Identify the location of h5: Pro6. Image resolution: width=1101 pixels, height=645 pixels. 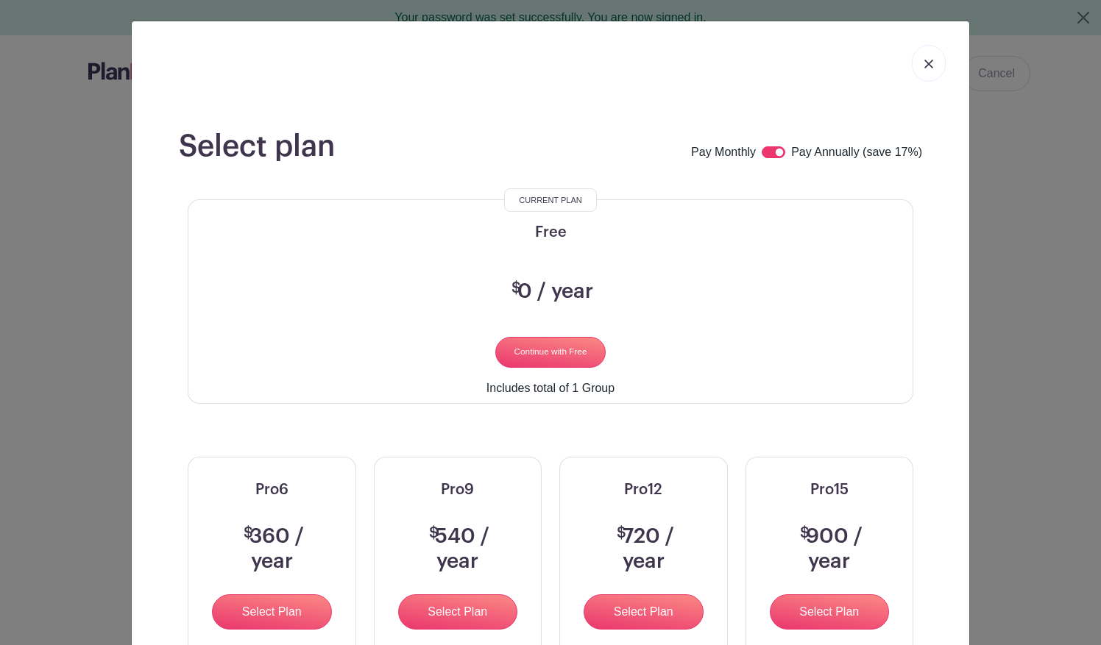
(272, 490).